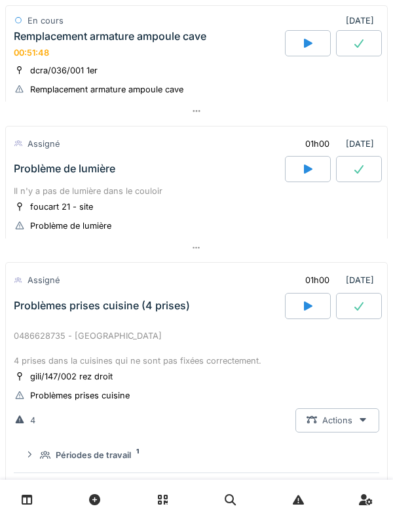 The height and width of the screenshot is (519, 393). What do you see at coordinates (335, 490) in the screenshot?
I see `div: Ajouter` at bounding box center [335, 490].